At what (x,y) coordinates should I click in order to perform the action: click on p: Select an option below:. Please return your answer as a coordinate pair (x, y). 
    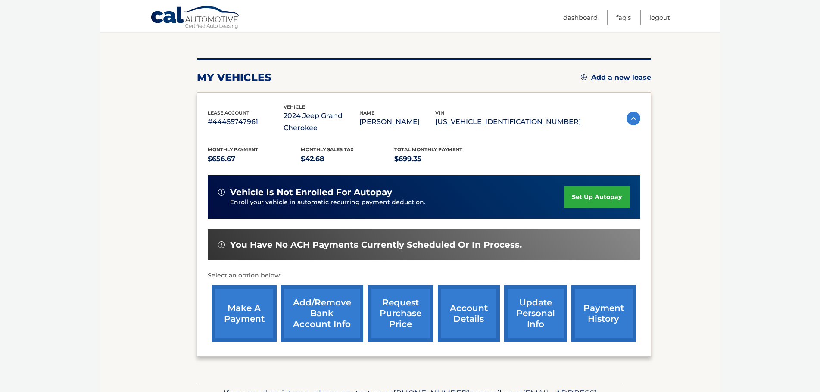
    Looking at the image, I should click on (424, 276).